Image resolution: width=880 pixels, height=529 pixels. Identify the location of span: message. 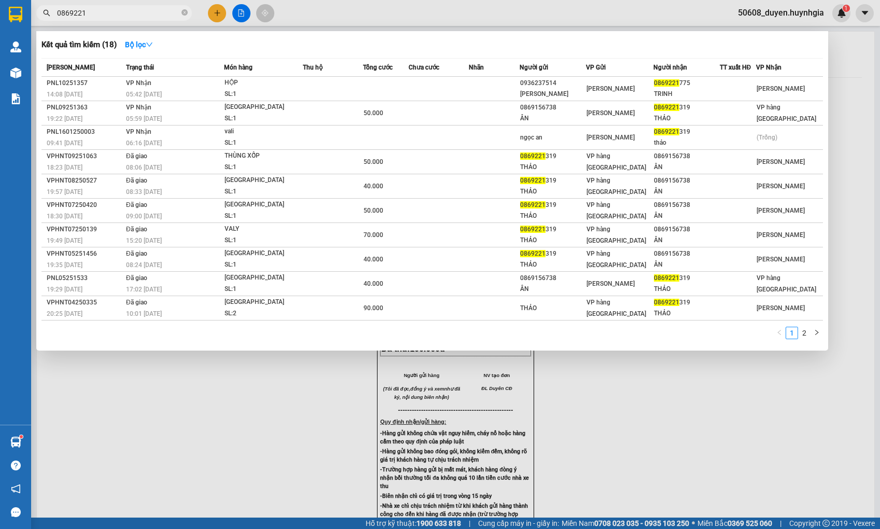
(16, 512).